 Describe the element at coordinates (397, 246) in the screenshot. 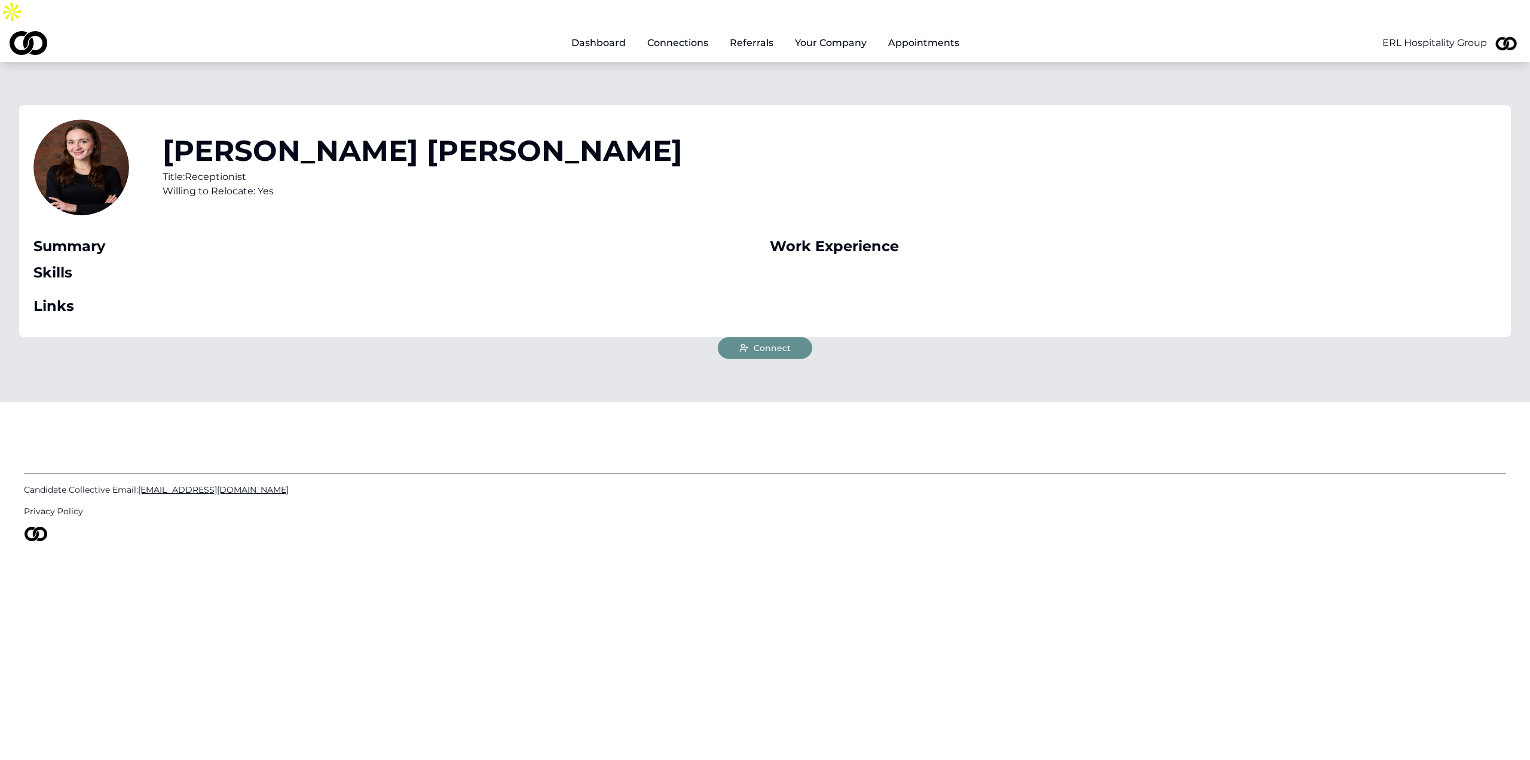

I see `div: Summary` at that location.